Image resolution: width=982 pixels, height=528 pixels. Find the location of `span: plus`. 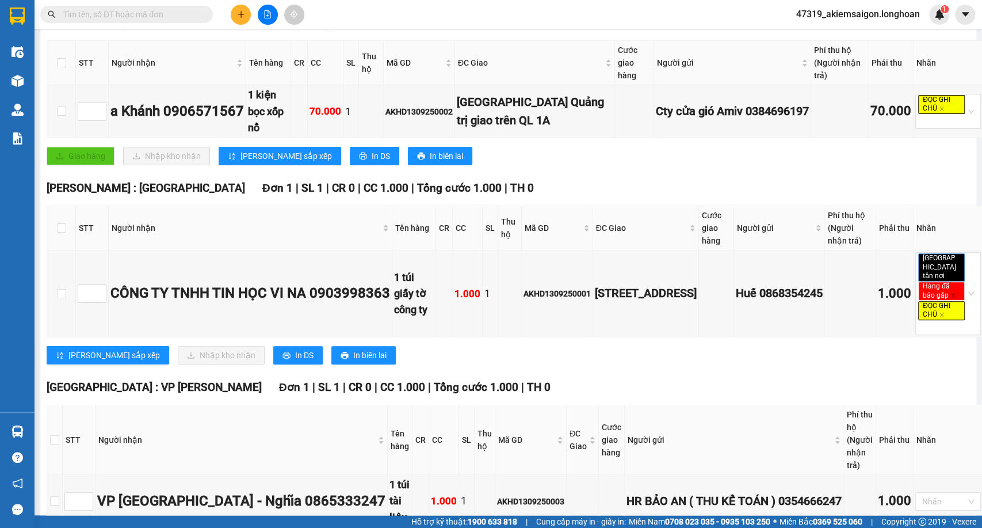

span: plus is located at coordinates (241, 14).